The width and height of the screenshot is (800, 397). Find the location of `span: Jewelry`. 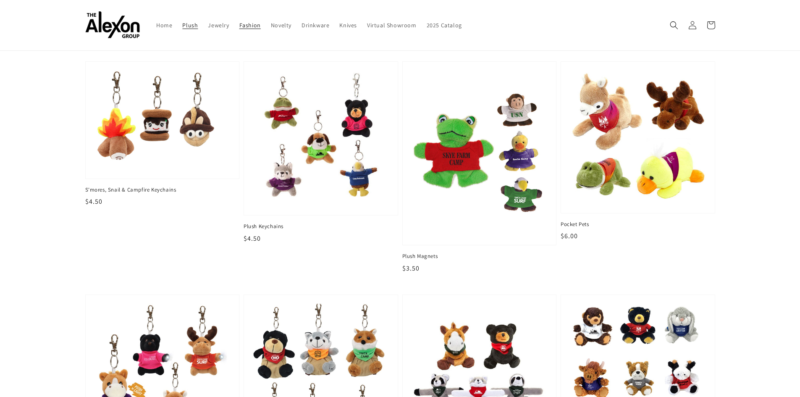

span: Jewelry is located at coordinates (218, 25).